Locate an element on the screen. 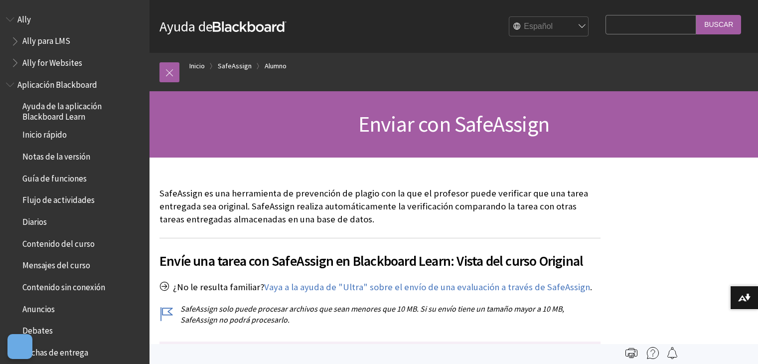 The width and height of the screenshot is (758, 364). strong: Blackboard is located at coordinates (250, 26).